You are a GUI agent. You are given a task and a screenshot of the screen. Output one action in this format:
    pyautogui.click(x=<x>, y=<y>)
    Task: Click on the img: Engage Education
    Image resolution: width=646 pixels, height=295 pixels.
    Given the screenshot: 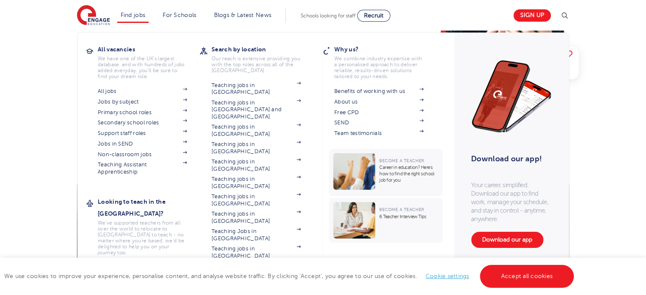 What is the action you would take?
    pyautogui.click(x=93, y=16)
    